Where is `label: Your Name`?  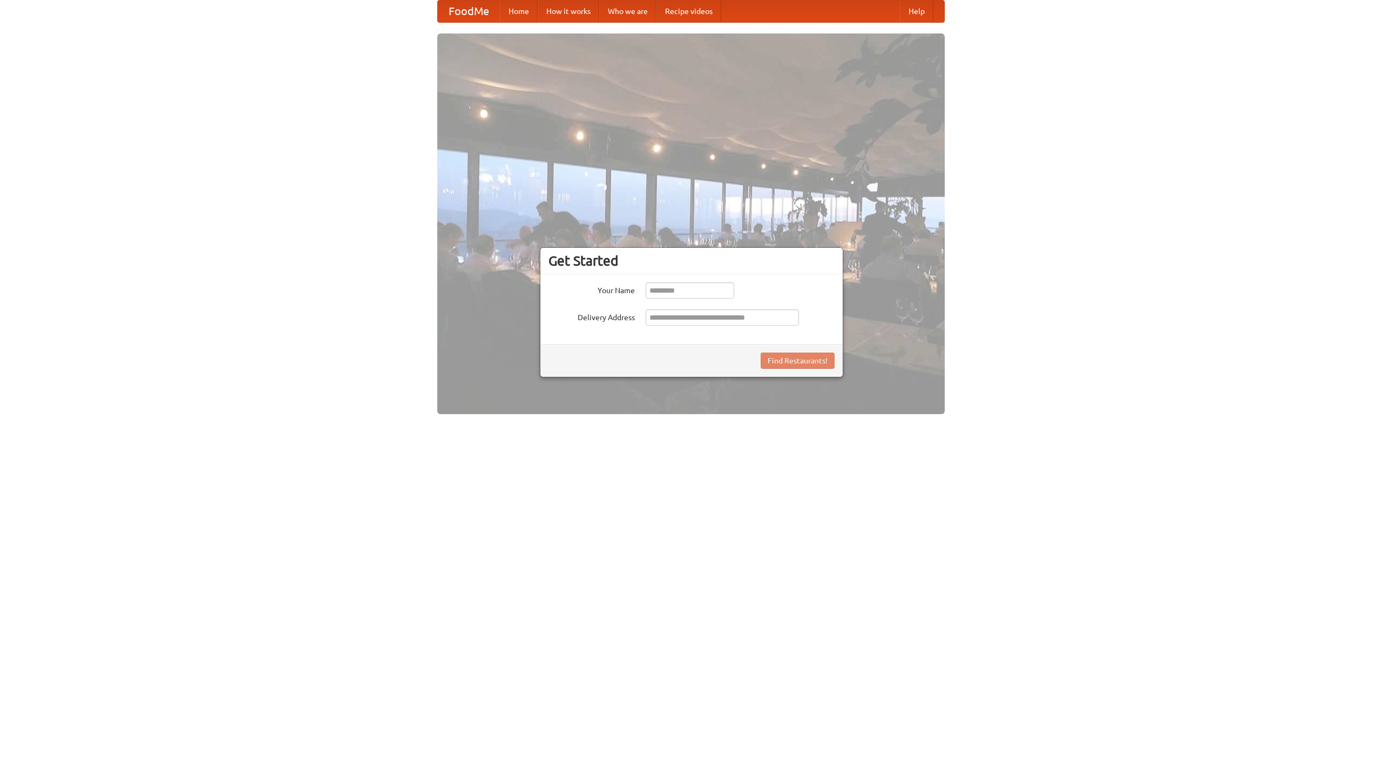 label: Your Name is located at coordinates (592, 289).